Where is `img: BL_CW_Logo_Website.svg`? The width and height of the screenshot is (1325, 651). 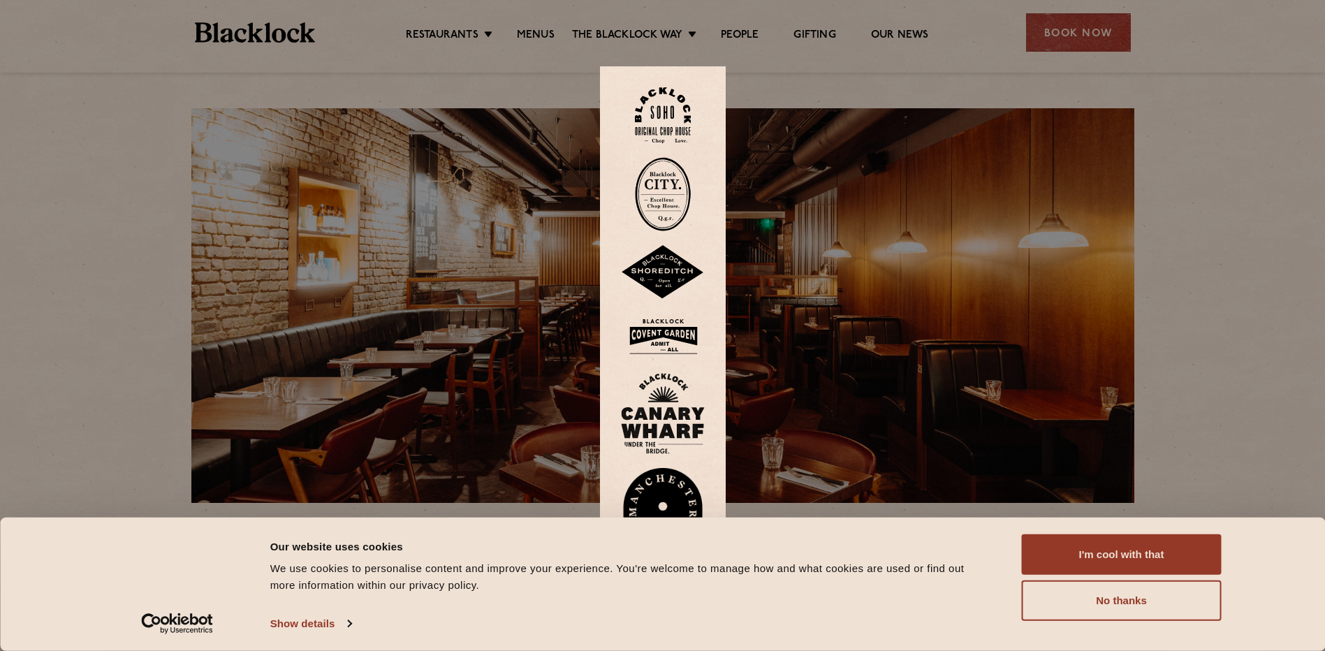 img: BL_CW_Logo_Website.svg is located at coordinates (663, 413).